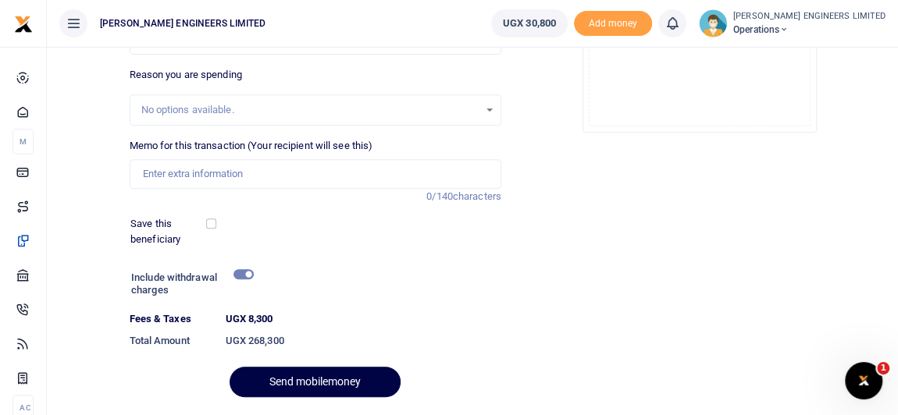 This screenshot has width=898, height=415. I want to click on span: Add money, so click(613, 23).